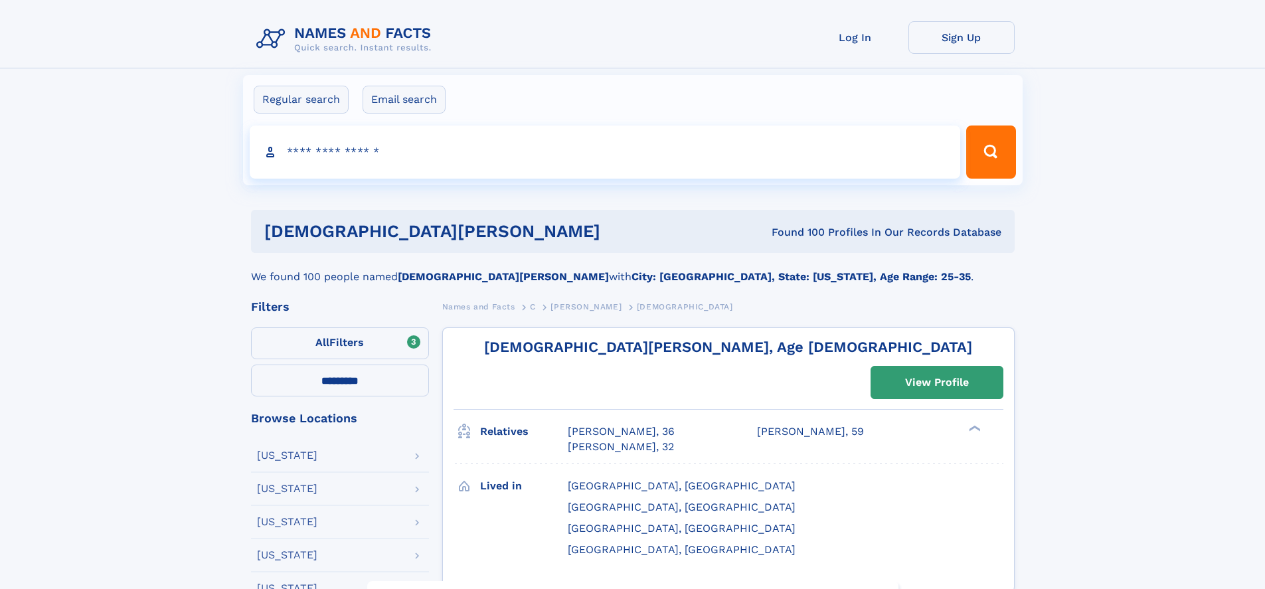 Image resolution: width=1265 pixels, height=589 pixels. I want to click on h3: Lived in, so click(524, 486).